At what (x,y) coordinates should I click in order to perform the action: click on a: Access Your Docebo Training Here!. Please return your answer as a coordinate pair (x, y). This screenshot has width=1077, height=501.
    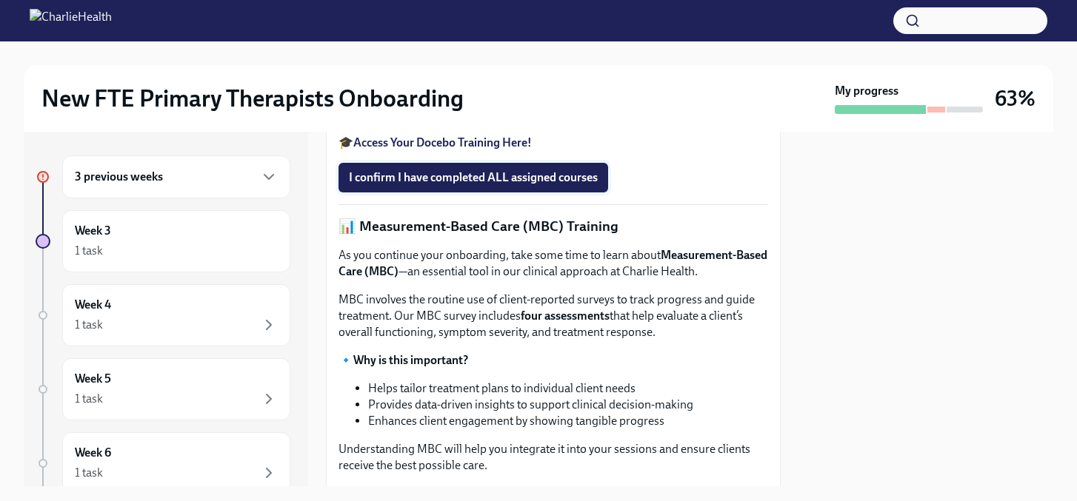
    Looking at the image, I should click on (442, 142).